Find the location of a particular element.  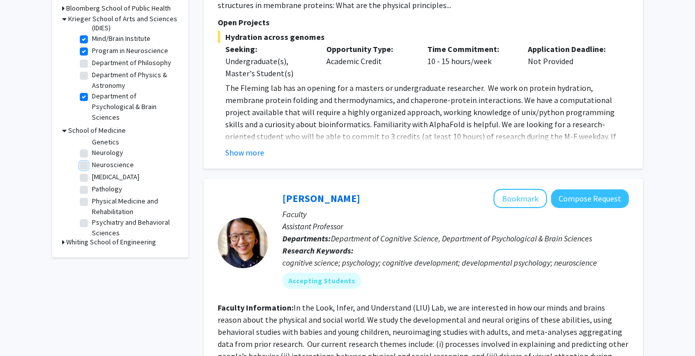

b: Research Keywords: is located at coordinates (318, 250).